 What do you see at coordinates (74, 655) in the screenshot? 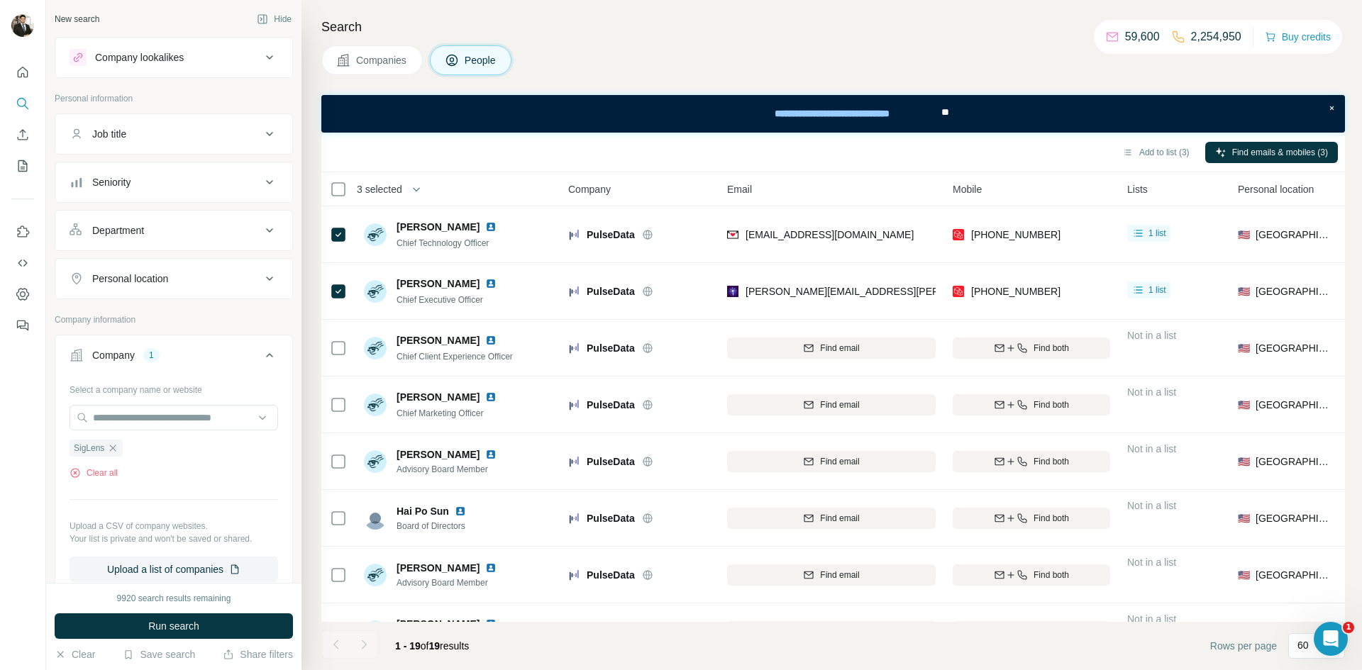
I see `button: Clear` at bounding box center [74, 655].